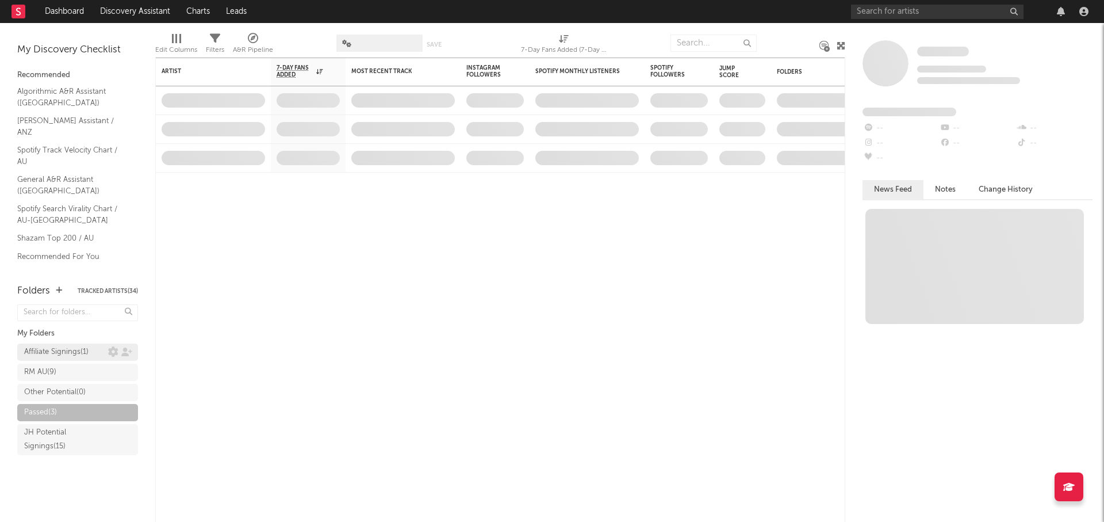 The width and height of the screenshot is (1104, 522). What do you see at coordinates (945, 189) in the screenshot?
I see `button: Notes` at bounding box center [945, 189].